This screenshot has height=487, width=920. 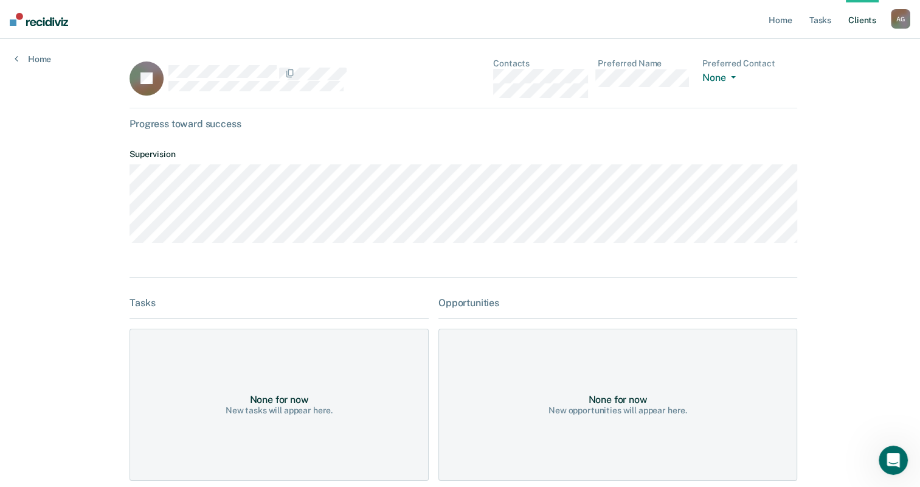 What do you see at coordinates (645, 63) in the screenshot?
I see `dt: Preferred Name` at bounding box center [645, 63].